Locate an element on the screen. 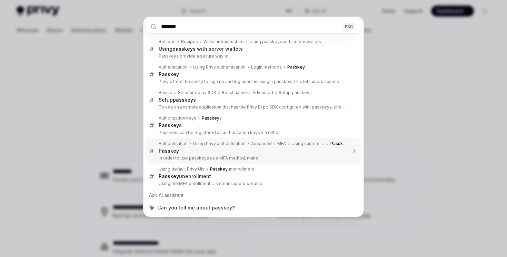 This screenshot has height=257, width=507. span: Can you tell me about passkey? is located at coordinates (196, 208).